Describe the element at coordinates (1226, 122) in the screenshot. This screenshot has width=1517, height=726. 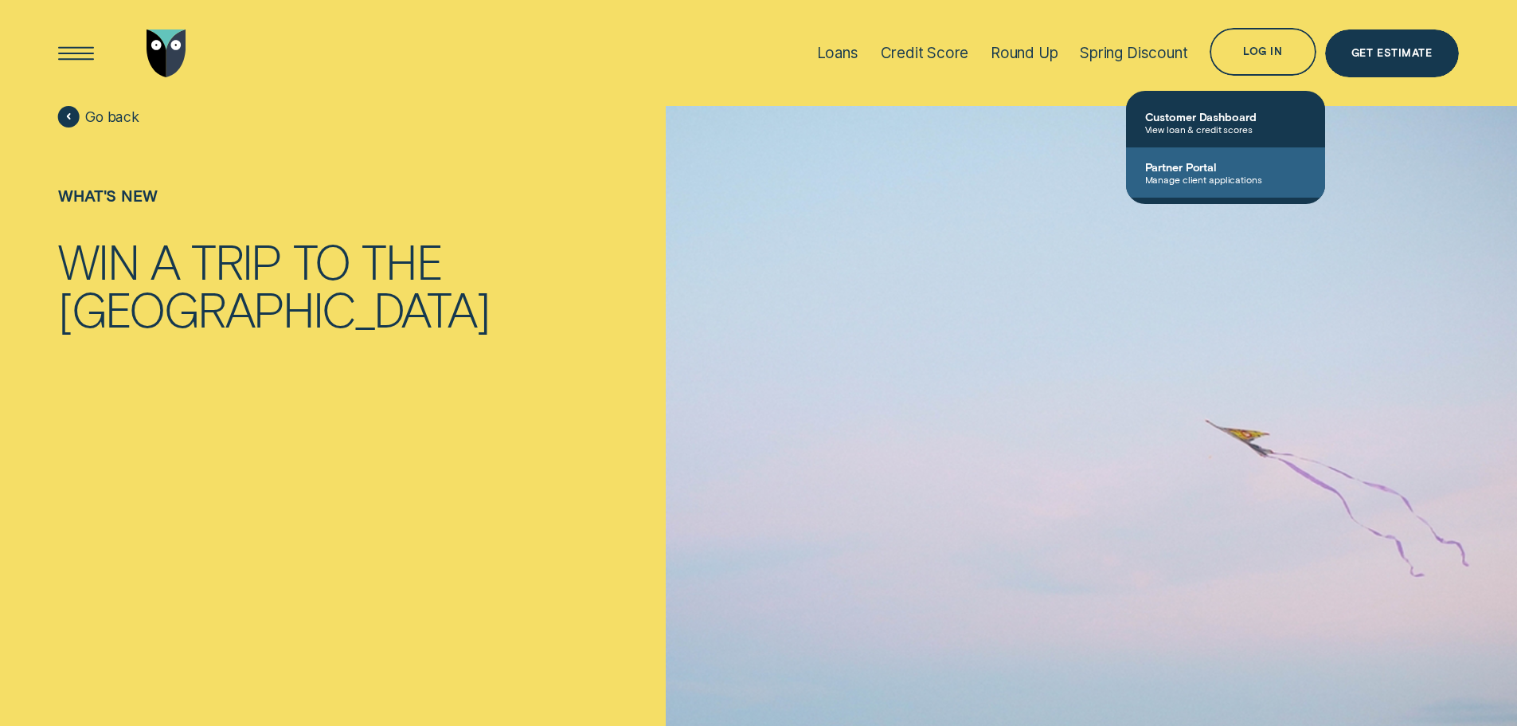
I see `a: Customer DashboardView loan & credit scores` at that location.